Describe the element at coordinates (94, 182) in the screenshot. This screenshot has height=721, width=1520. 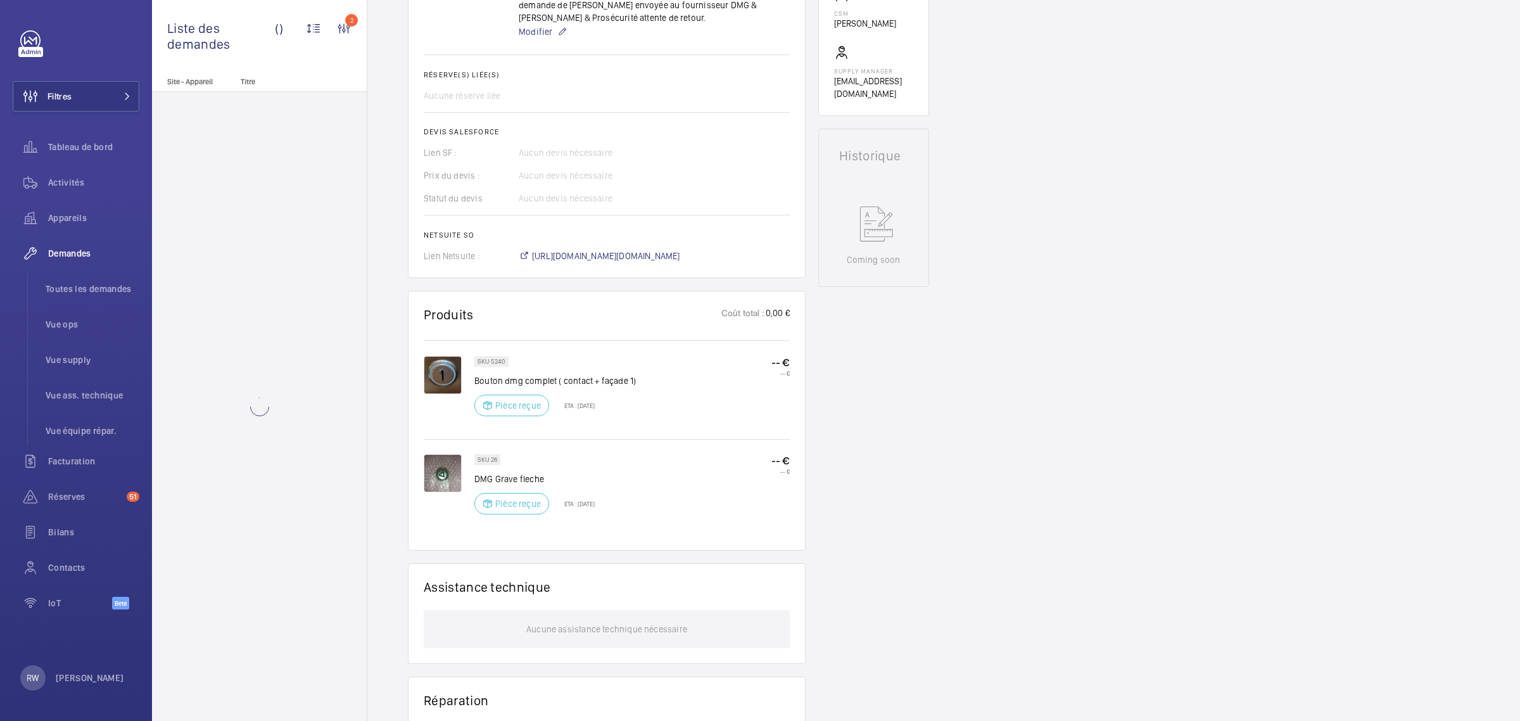
I see `span: Activités` at that location.